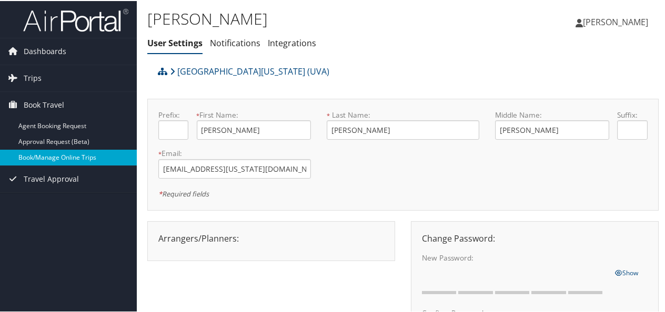  What do you see at coordinates (627, 272) in the screenshot?
I see `span: Show` at bounding box center [627, 272].